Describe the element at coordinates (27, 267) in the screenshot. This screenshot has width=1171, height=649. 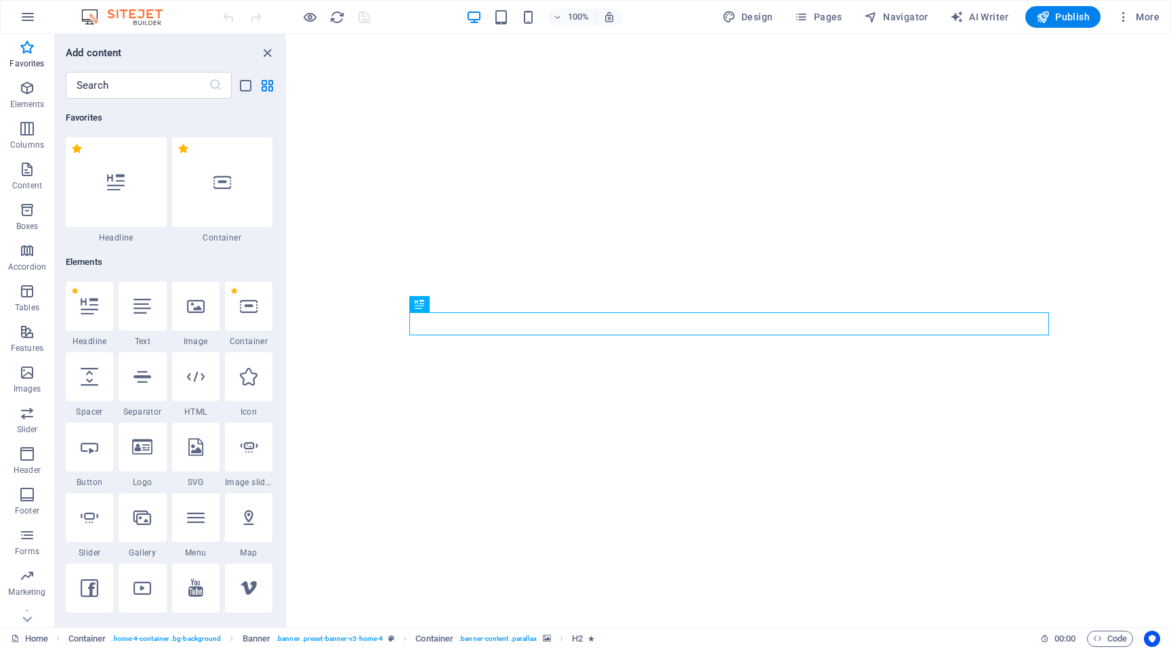
I see `p: Accordion` at that location.